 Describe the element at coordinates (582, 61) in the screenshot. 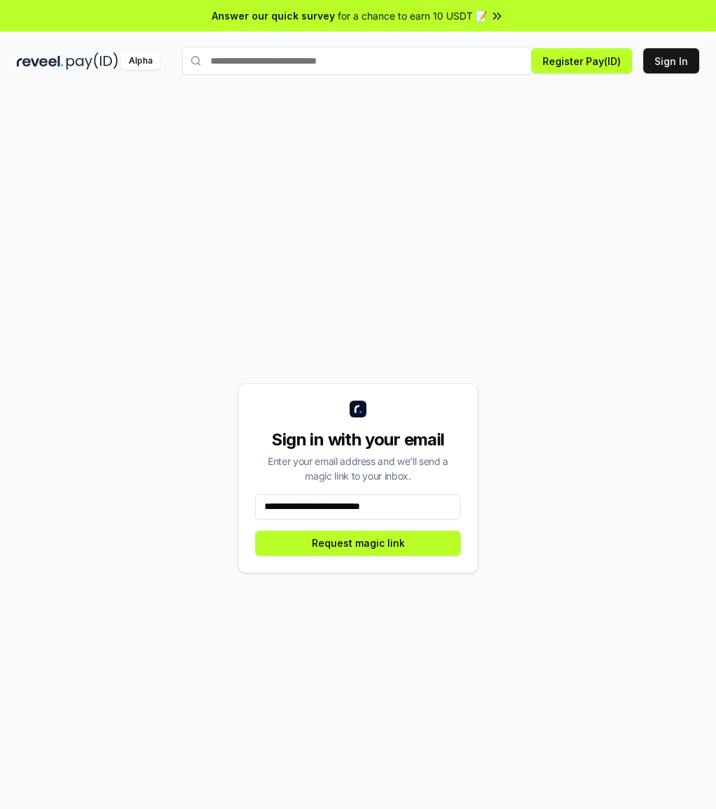

I see `button: Register Pay(ID)` at that location.